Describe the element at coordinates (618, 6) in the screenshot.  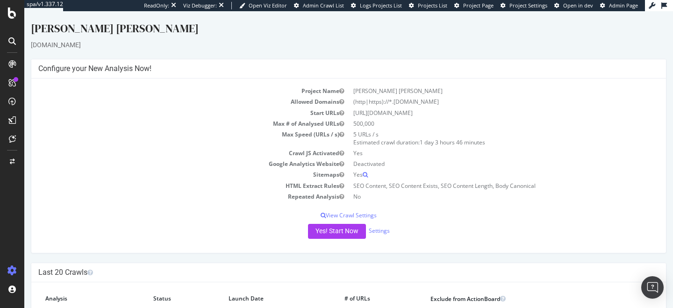
I see `a: Admin Page` at that location.